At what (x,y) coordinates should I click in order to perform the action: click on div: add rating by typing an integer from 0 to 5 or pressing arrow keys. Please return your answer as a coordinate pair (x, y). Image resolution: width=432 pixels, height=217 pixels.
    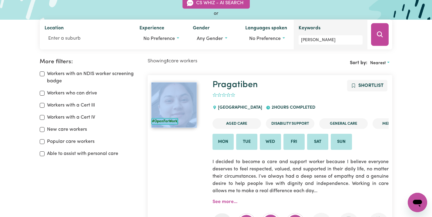
    Looking at the image, I should click on (224, 95).